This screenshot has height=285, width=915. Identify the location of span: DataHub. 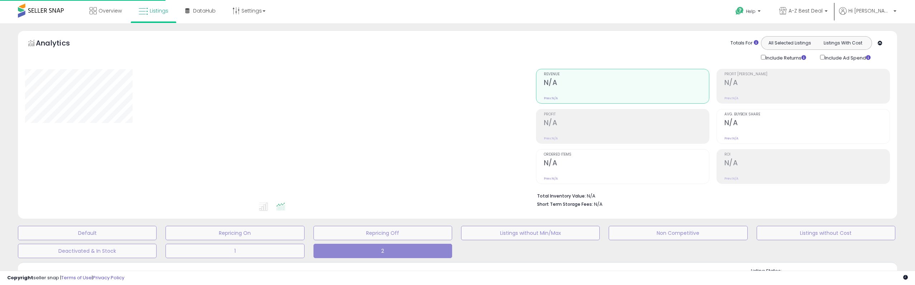
(204, 11).